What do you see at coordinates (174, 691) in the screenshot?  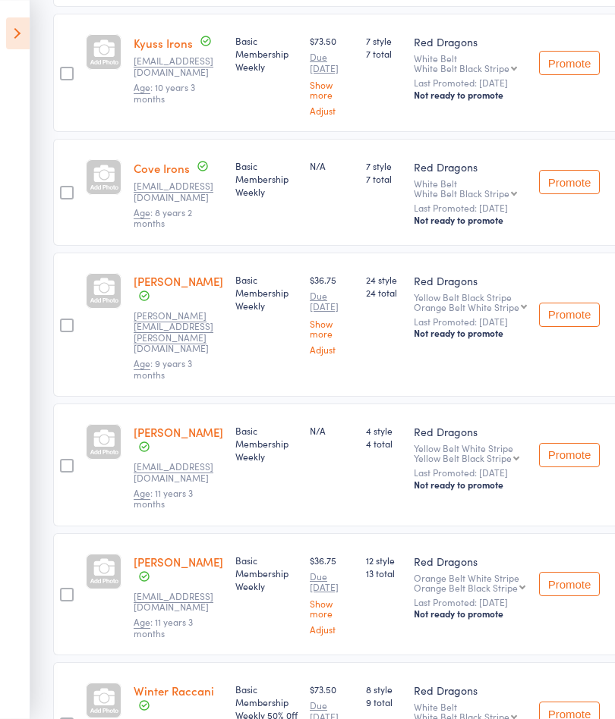 I see `a: Winter Raccani` at bounding box center [174, 691].